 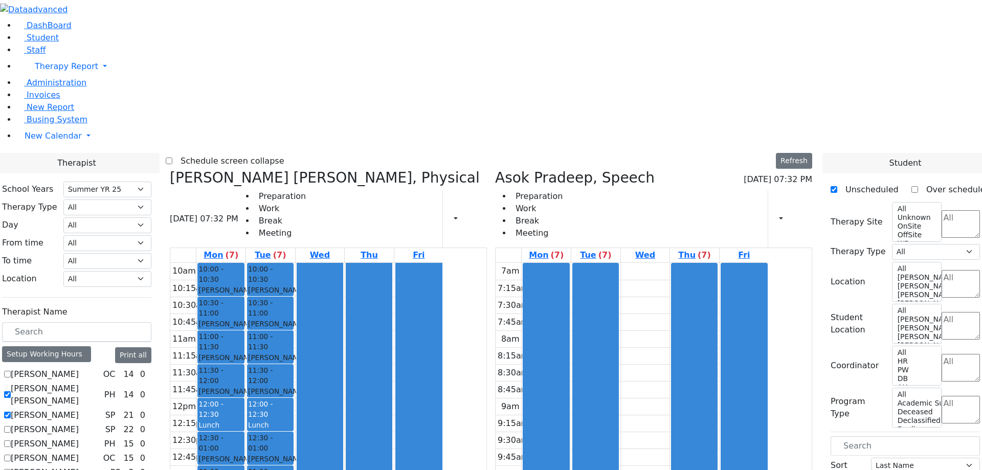 I want to click on div: 12:45pm, so click(x=191, y=457).